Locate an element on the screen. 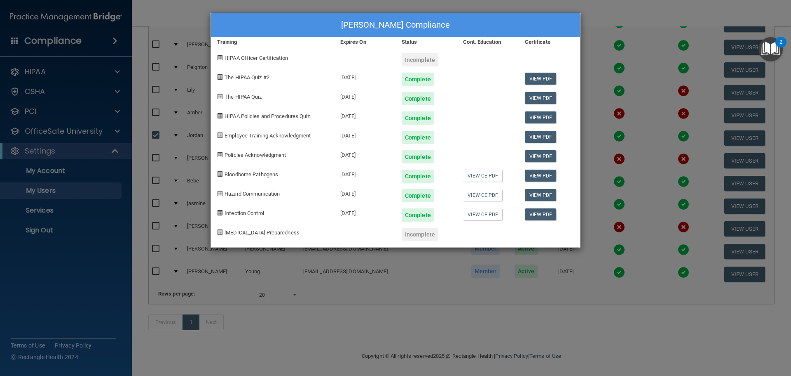  span: Bloodborne Pathogens is located at coordinates (251, 174).